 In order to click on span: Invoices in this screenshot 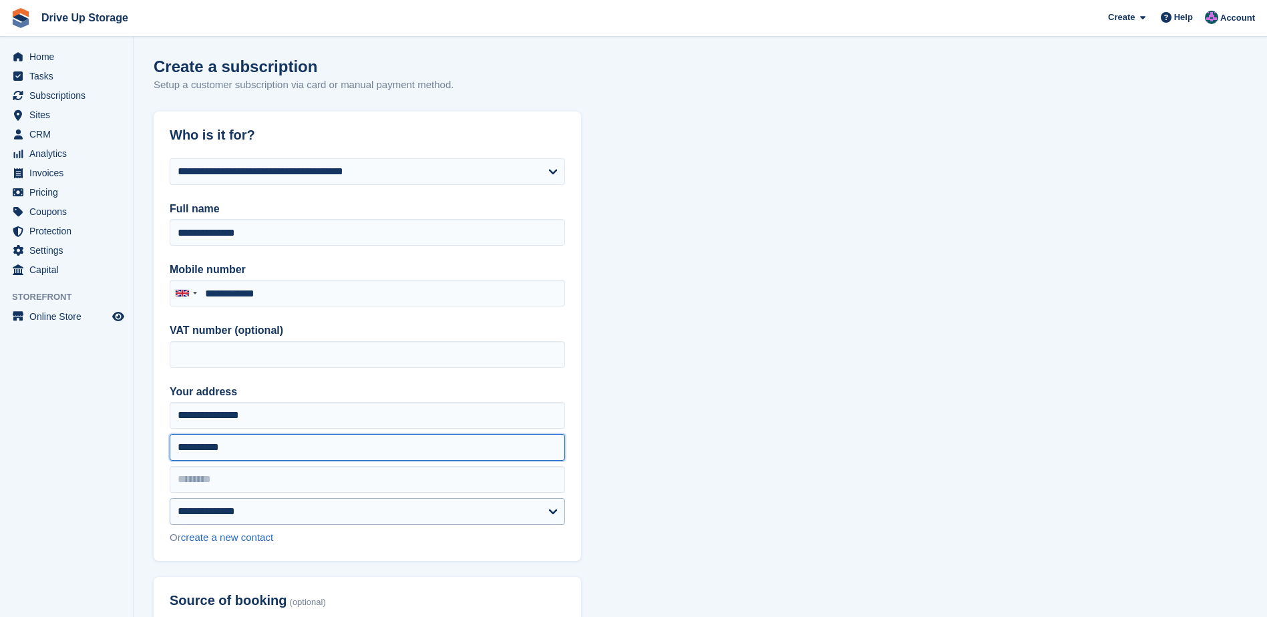, I will do `click(69, 173)`.